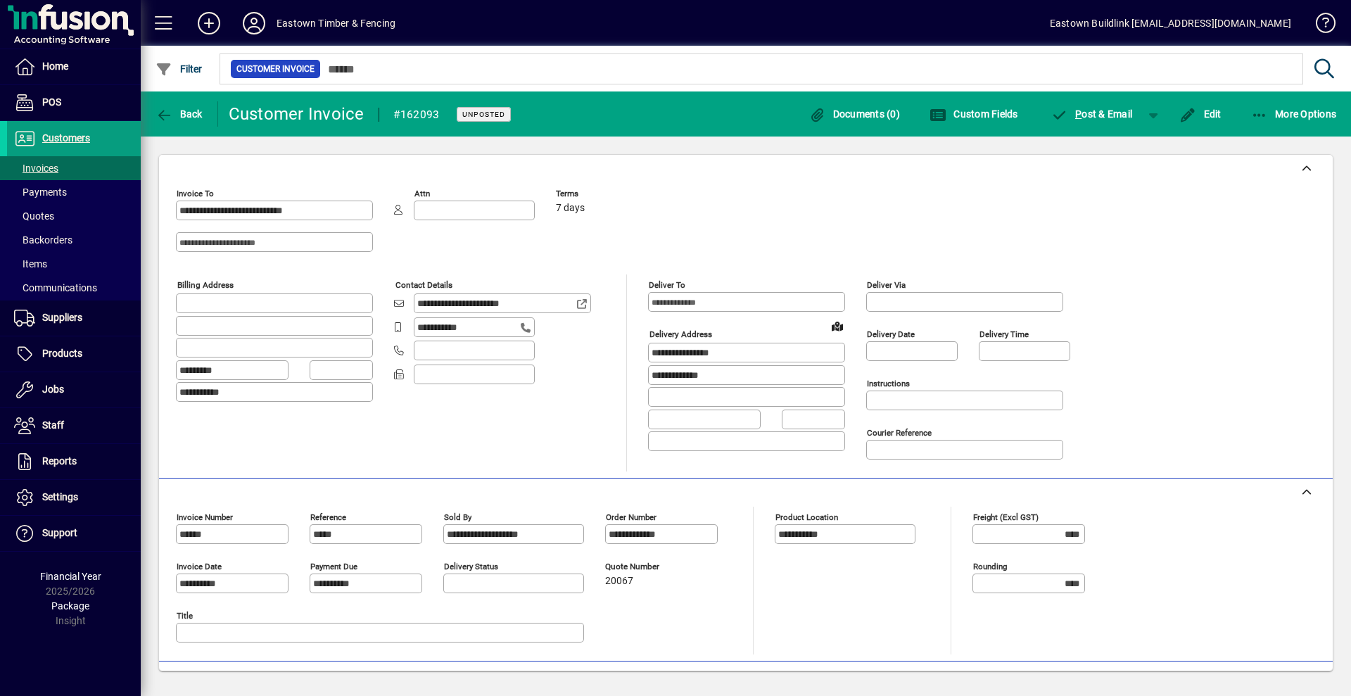  Describe the element at coordinates (1294, 114) in the screenshot. I see `button: More Options` at that location.